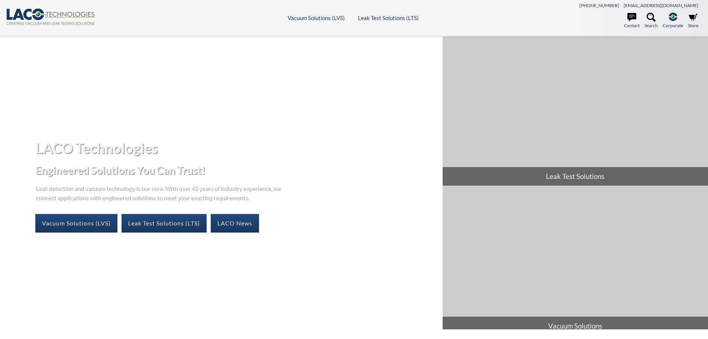  I want to click on span: Corporate, so click(673, 25).